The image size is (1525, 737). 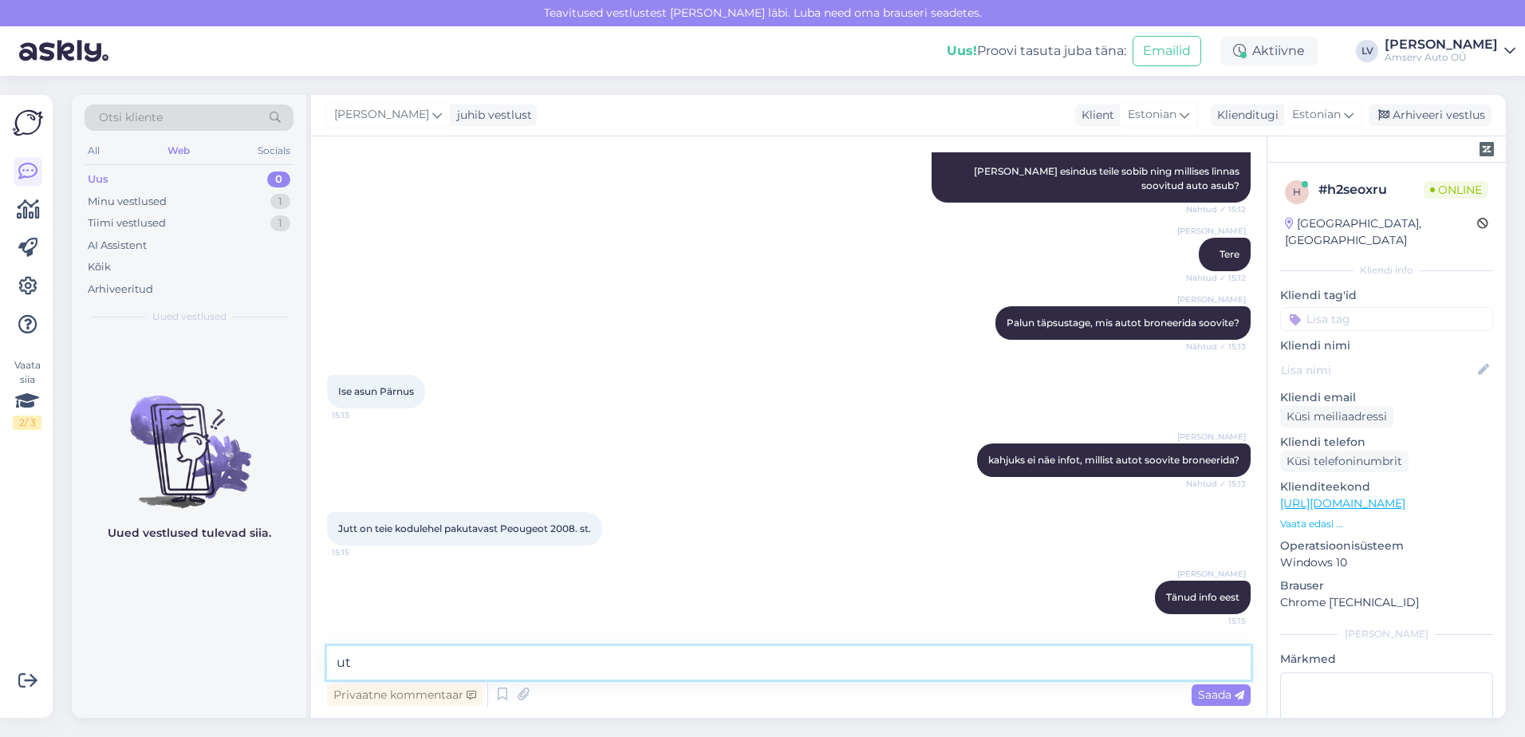 I want to click on span: 15:13, so click(x=361, y=415).